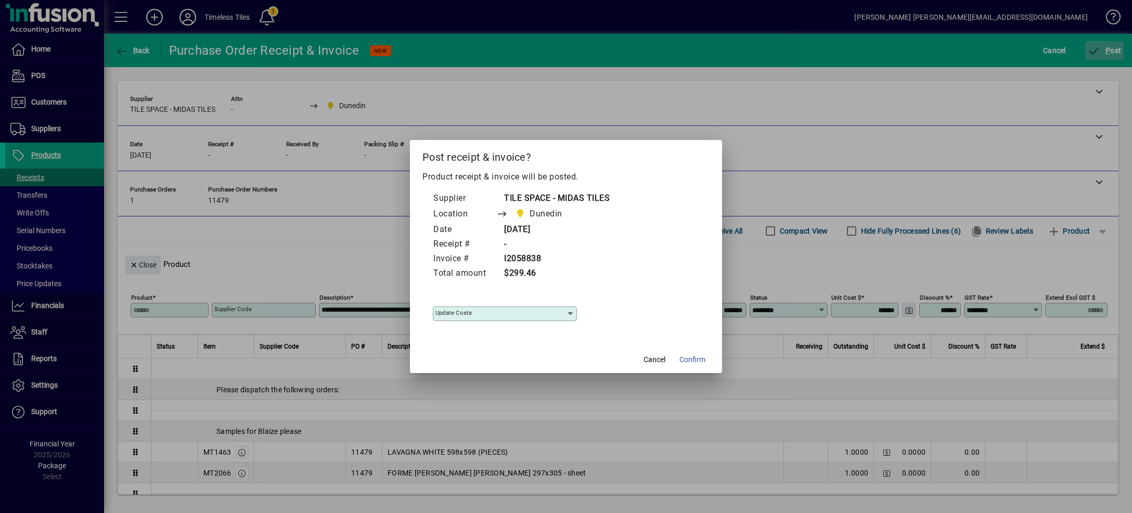 The height and width of the screenshot is (513, 1132). Describe the element at coordinates (465, 230) in the screenshot. I see `td: Date` at that location.